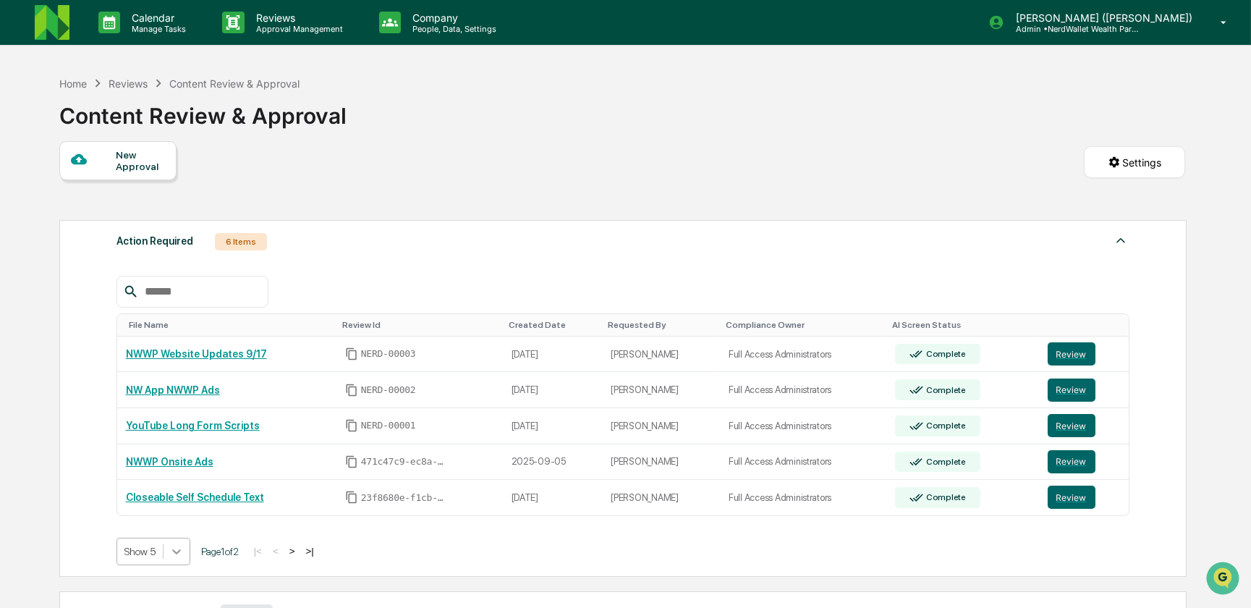  What do you see at coordinates (173, 390) in the screenshot?
I see `a: NW App NWWP Ads` at bounding box center [173, 390].